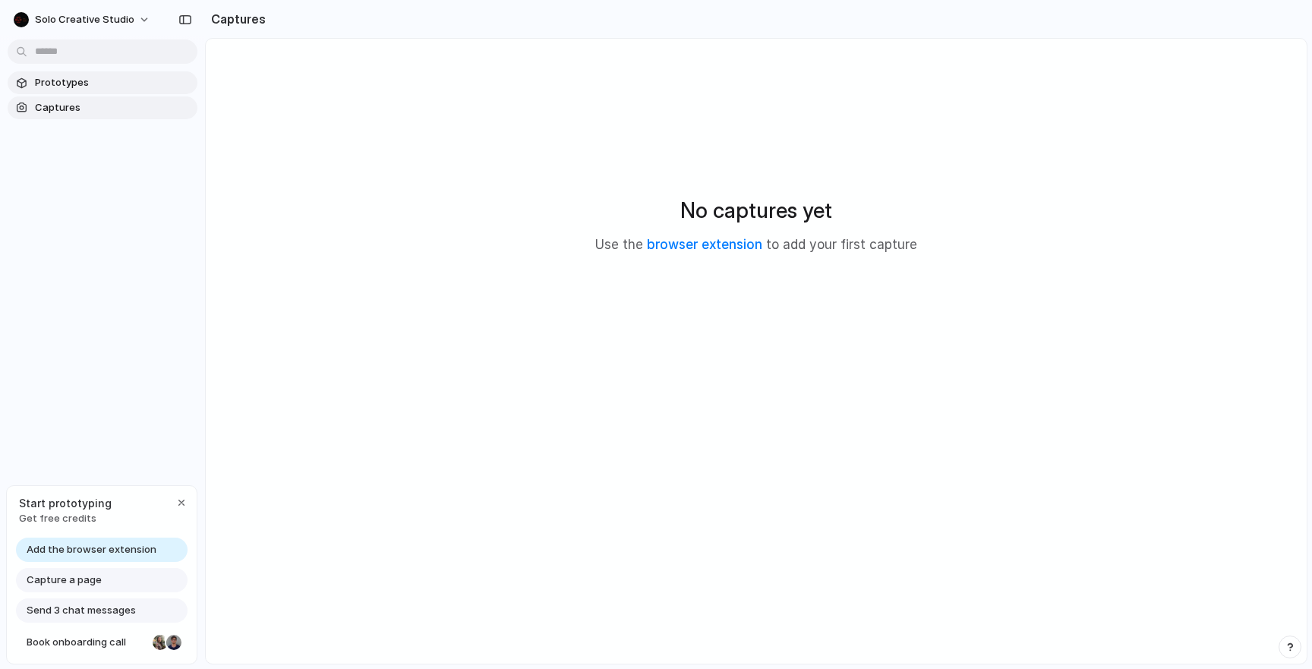 This screenshot has width=1312, height=669. I want to click on a: Captures, so click(102, 108).